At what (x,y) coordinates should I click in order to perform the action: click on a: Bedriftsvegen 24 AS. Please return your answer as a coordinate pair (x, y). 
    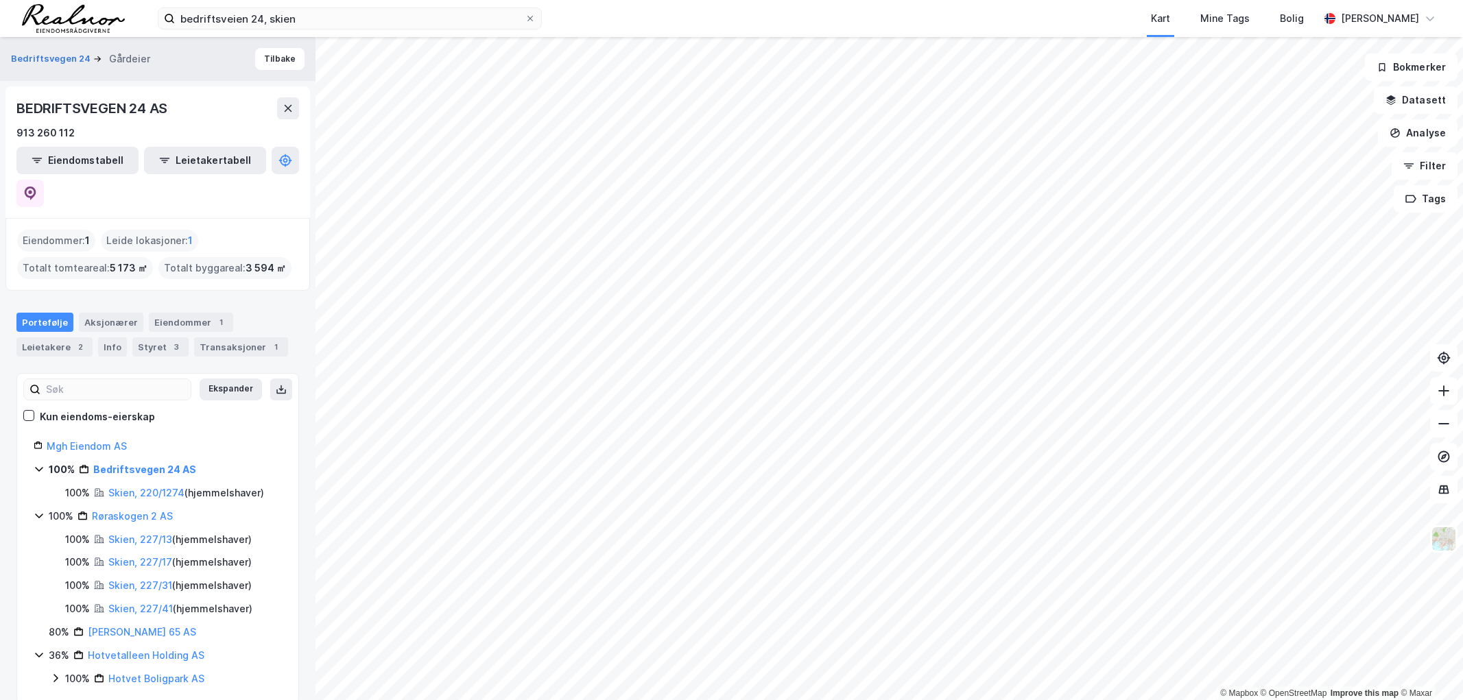
    Looking at the image, I should click on (145, 469).